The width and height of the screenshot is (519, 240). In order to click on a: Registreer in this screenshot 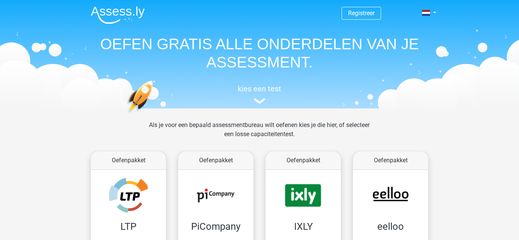, I will do `click(361, 13)`.